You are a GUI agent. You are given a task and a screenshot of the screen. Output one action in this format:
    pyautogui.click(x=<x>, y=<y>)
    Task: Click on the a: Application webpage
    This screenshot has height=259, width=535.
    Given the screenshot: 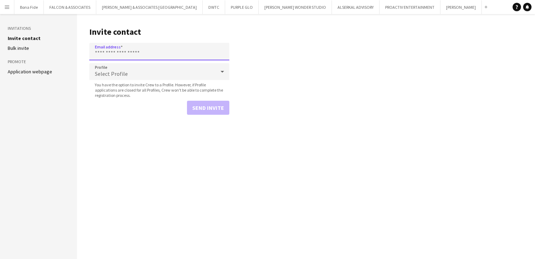 What is the action you would take?
    pyautogui.click(x=30, y=71)
    